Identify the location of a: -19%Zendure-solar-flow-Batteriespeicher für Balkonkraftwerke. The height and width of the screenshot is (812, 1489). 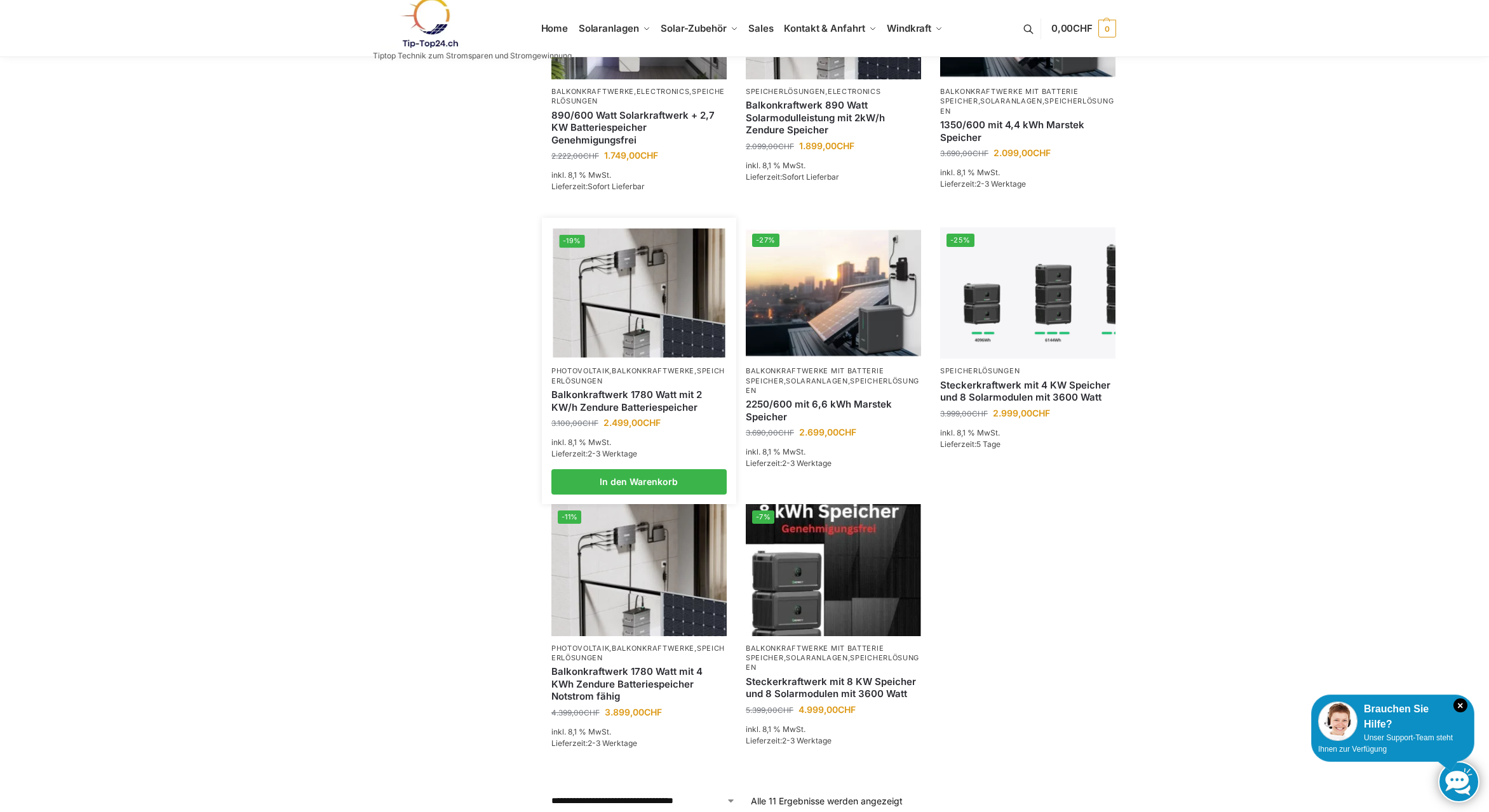
(638, 292).